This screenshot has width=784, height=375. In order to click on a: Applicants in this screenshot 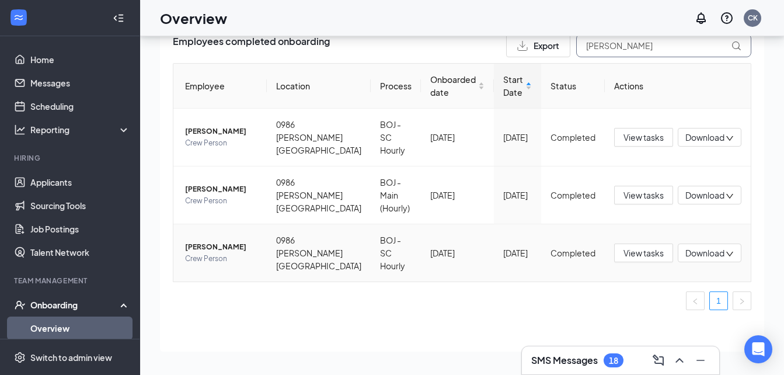, I will do `click(80, 182)`.